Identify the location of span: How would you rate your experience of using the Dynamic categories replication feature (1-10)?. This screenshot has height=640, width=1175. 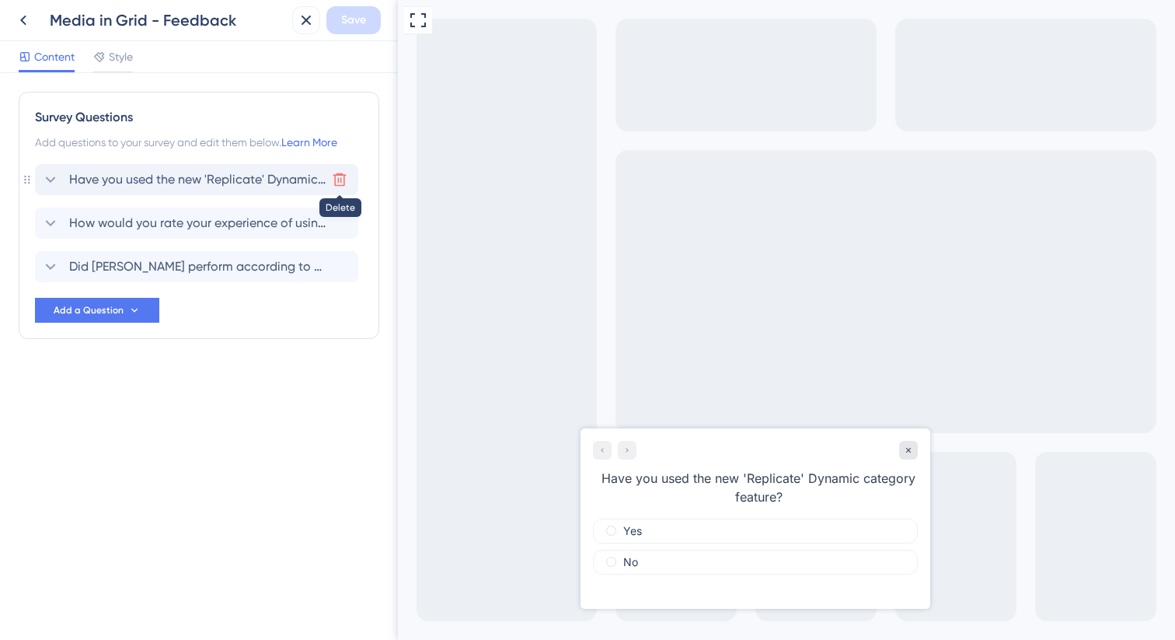
(197, 223).